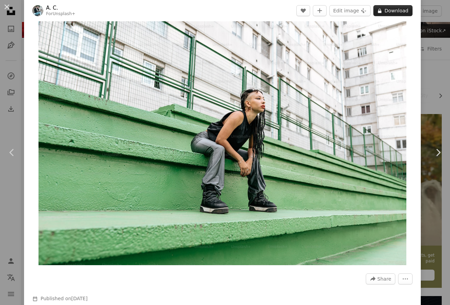 The image size is (450, 305). Describe the element at coordinates (380, 279) in the screenshot. I see `button: Share this image` at that location.